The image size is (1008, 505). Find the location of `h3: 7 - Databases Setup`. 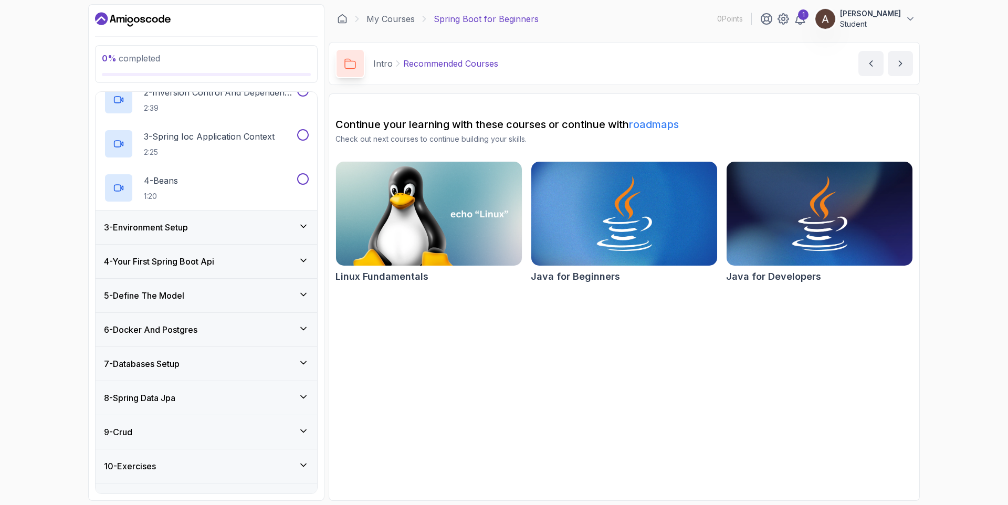

h3: 7 - Databases Setup is located at coordinates (142, 364).